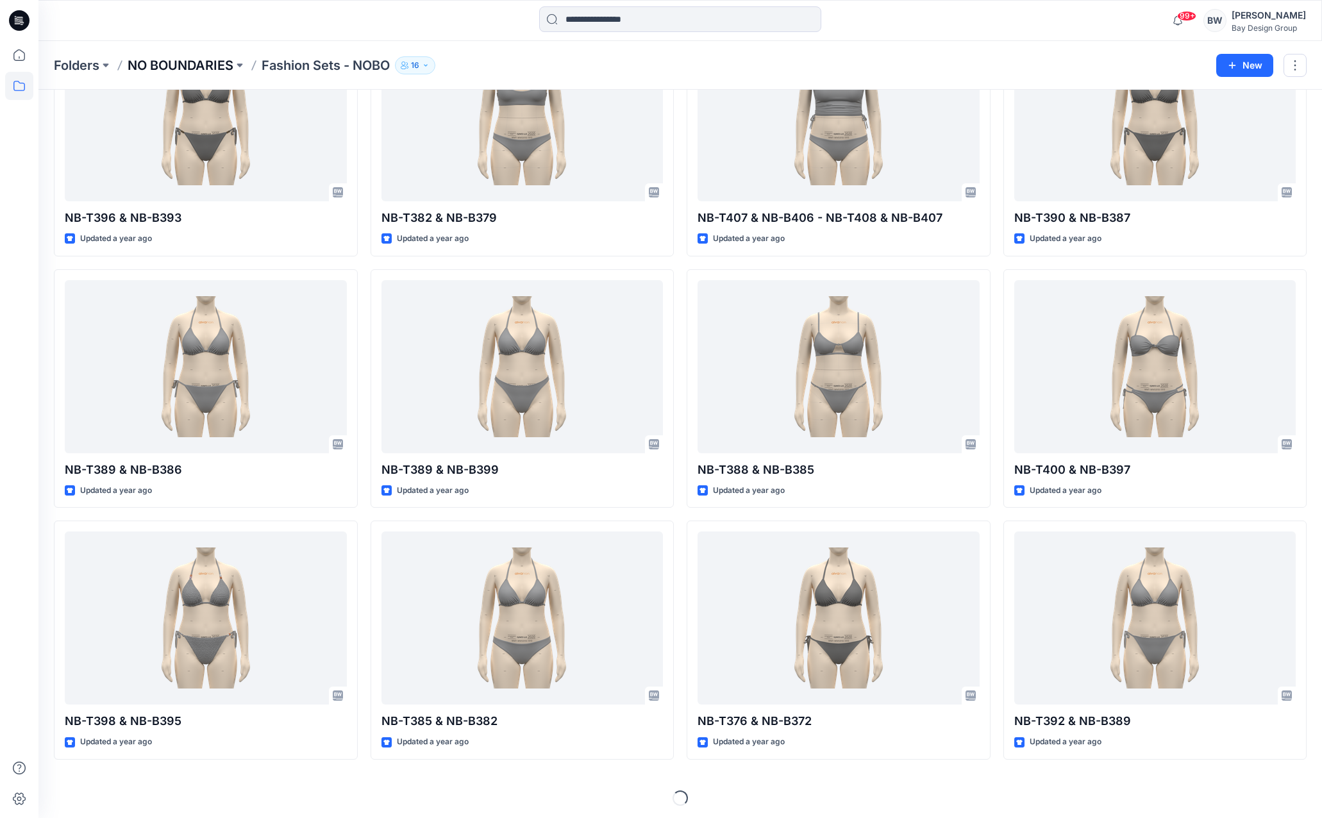 This screenshot has height=818, width=1322. What do you see at coordinates (180, 65) in the screenshot?
I see `p: NO BOUNDARIES` at bounding box center [180, 65].